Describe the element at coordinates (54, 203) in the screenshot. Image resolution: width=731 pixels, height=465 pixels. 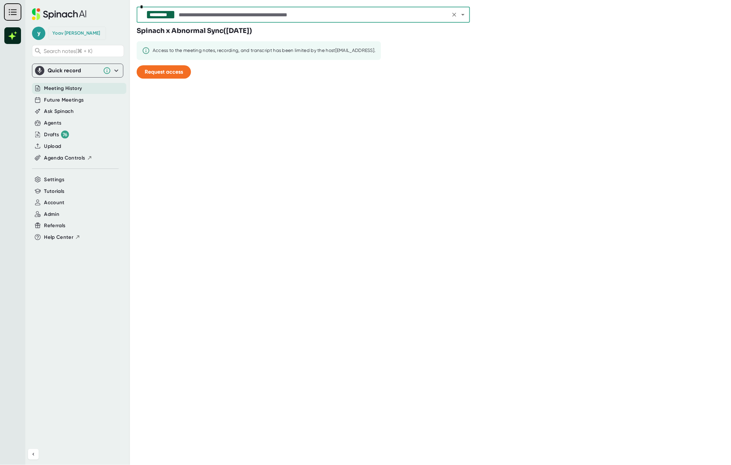
I see `span: Account` at that location.